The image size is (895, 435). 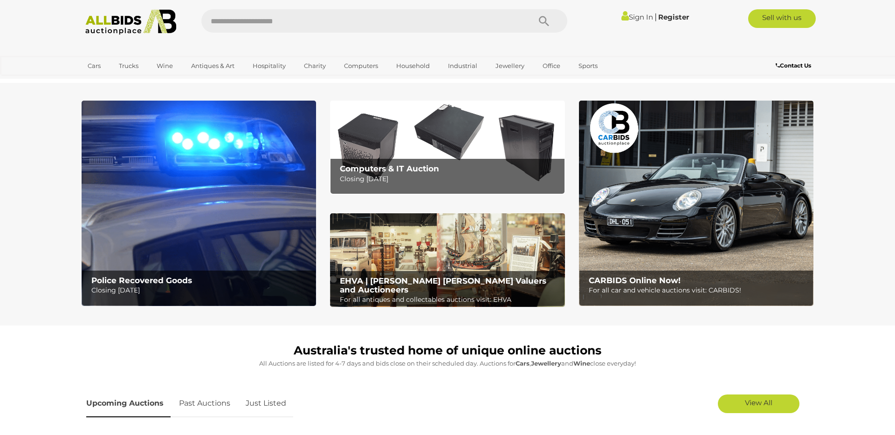 What do you see at coordinates (510, 66) in the screenshot?
I see `a: Jewellery` at bounding box center [510, 66].